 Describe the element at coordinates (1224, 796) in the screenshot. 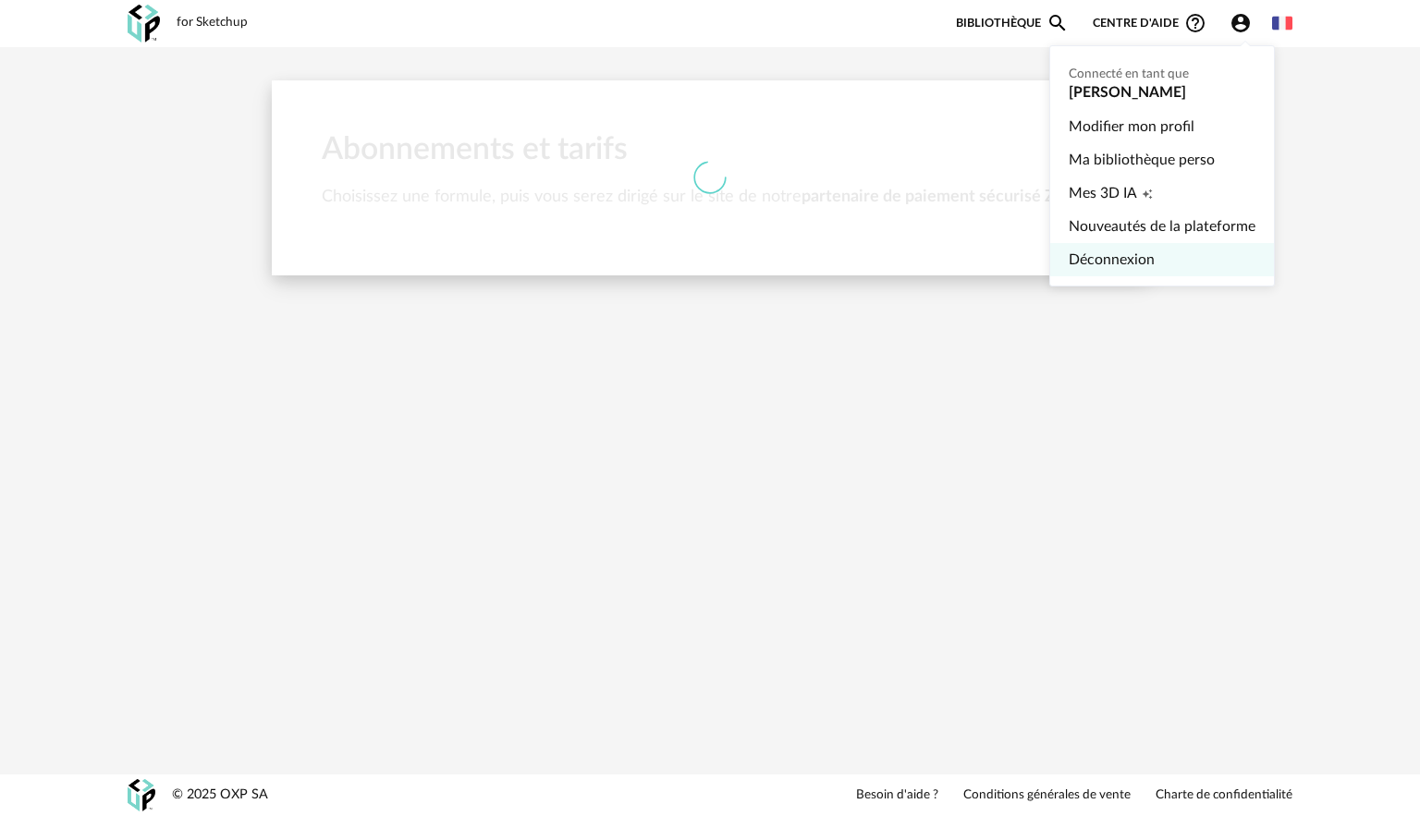

I see `a: Charte de confidentialité` at that location.